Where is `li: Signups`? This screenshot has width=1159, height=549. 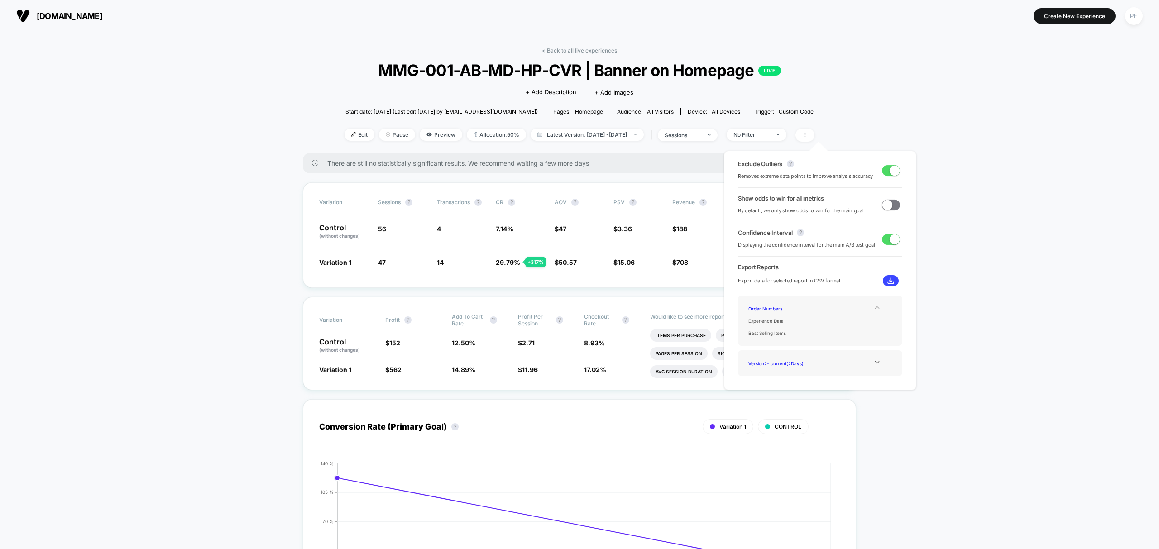
li: Signups is located at coordinates (728, 354).